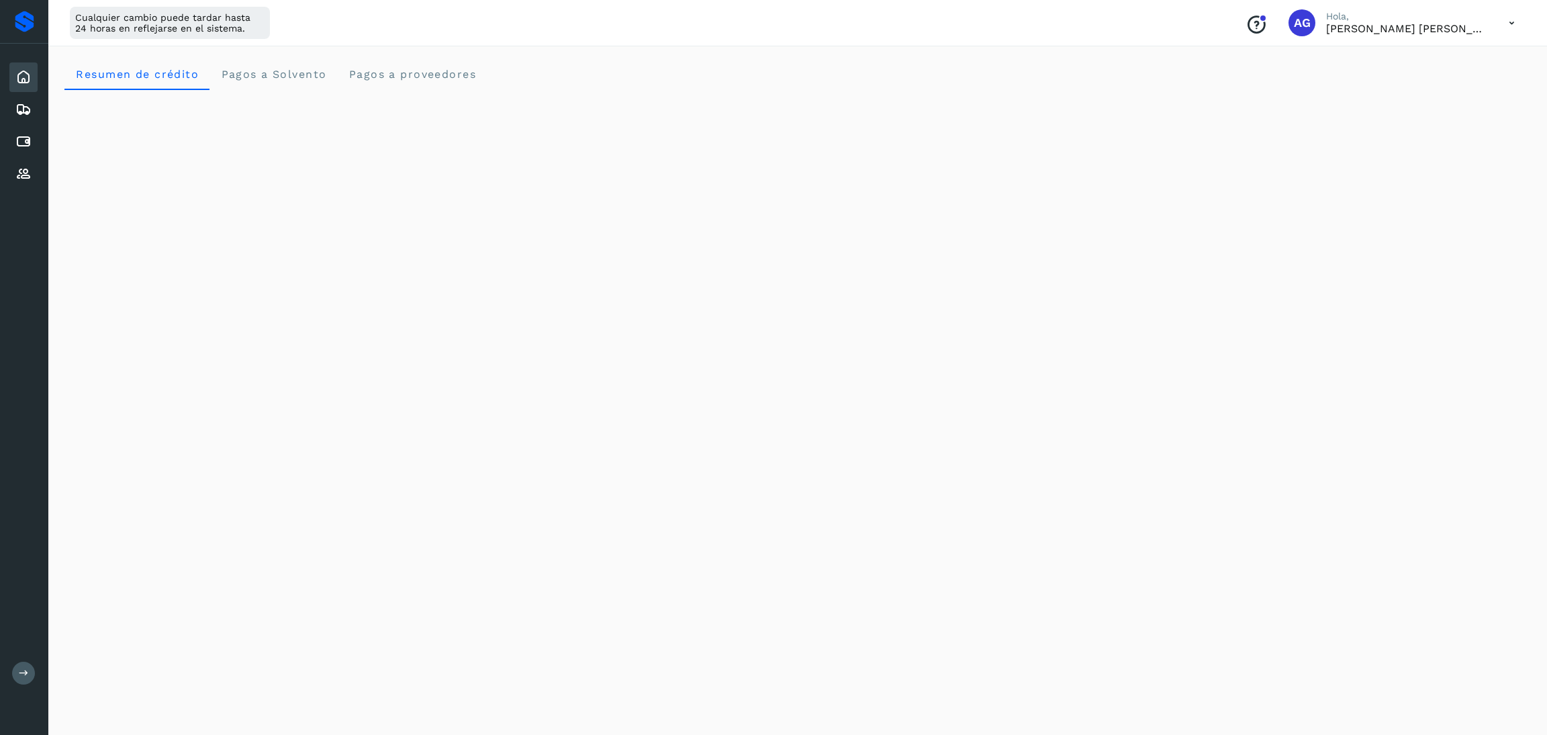 Image resolution: width=1547 pixels, height=735 pixels. I want to click on span: Pagos a proveedores, so click(412, 74).